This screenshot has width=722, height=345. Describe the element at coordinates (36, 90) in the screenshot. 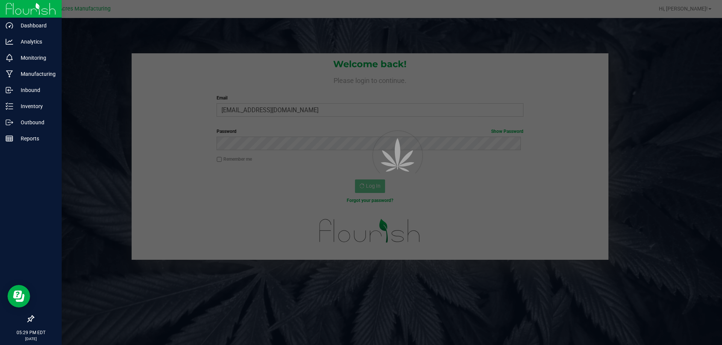

I see `p: Inbound` at that location.